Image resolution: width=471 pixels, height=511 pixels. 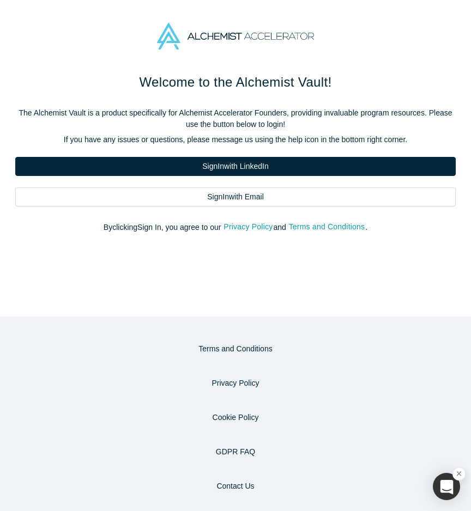 What do you see at coordinates (235, 82) in the screenshot?
I see `h1: Welcome to the Alchemist Vault!` at bounding box center [235, 82].